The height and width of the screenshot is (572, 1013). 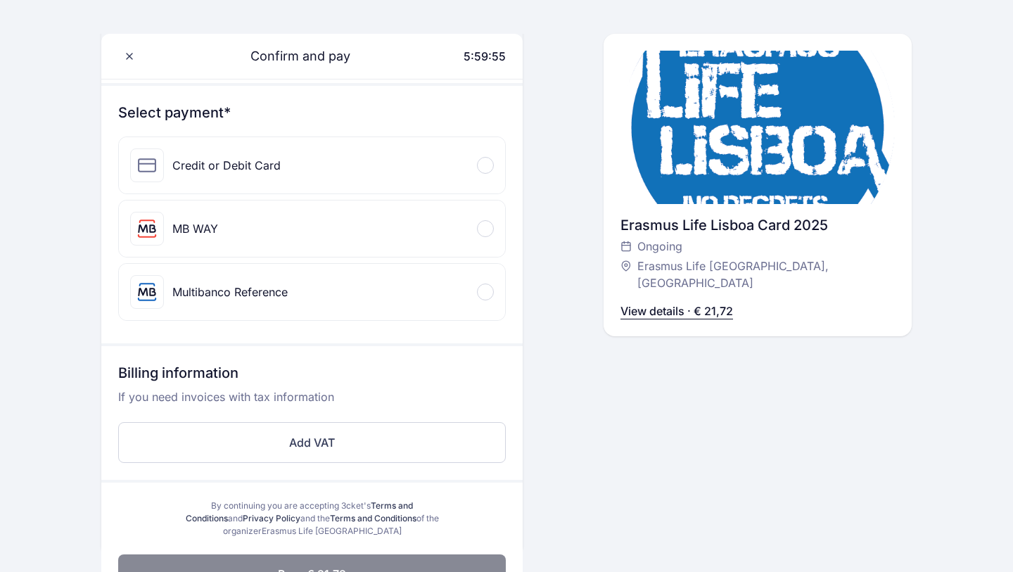 I want to click on span: 5:59:55, so click(x=485, y=56).